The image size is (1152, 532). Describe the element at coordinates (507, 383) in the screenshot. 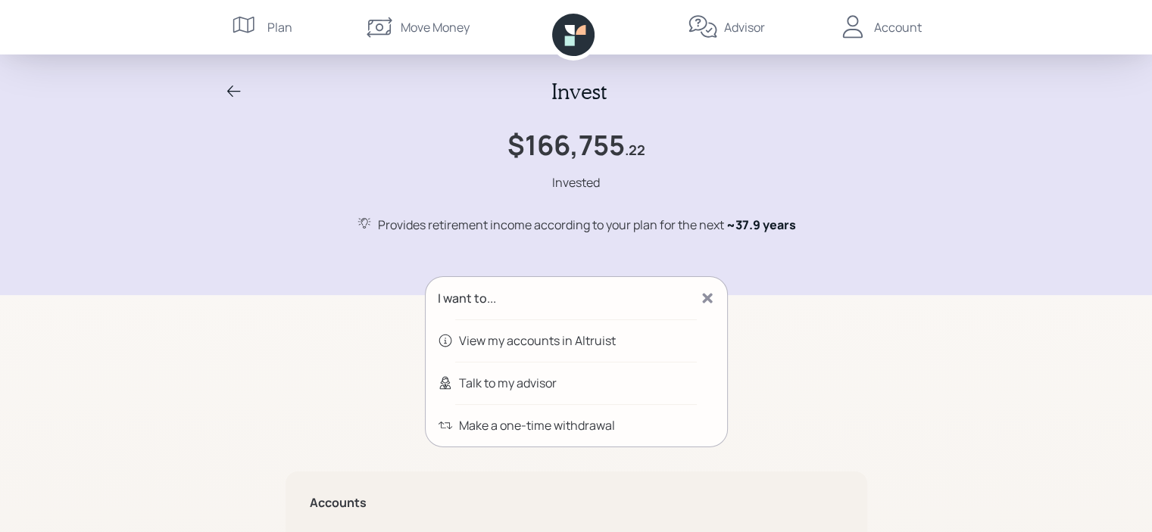

I see `div: Talk to my advisor` at that location.